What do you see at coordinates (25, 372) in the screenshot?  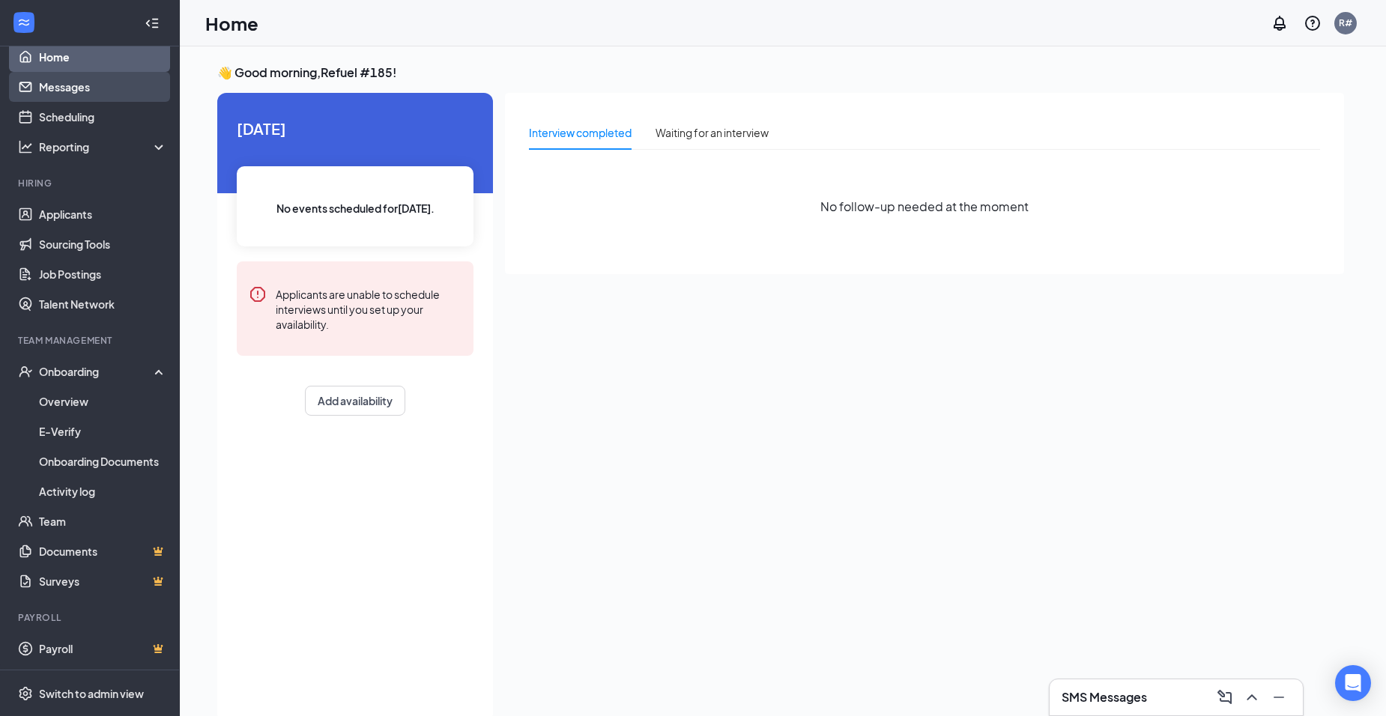 I see `svg: UserCheck` at bounding box center [25, 372].